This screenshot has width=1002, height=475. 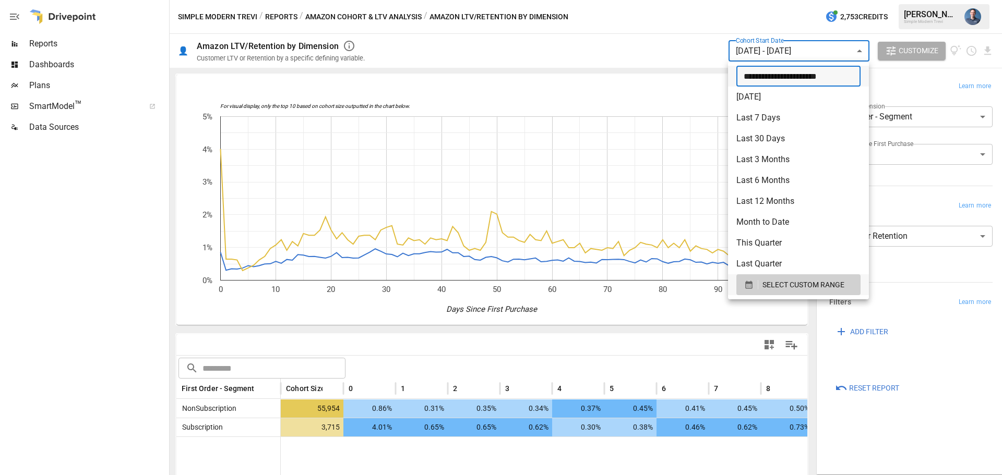 I want to click on li: This Quarter, so click(x=798, y=243).